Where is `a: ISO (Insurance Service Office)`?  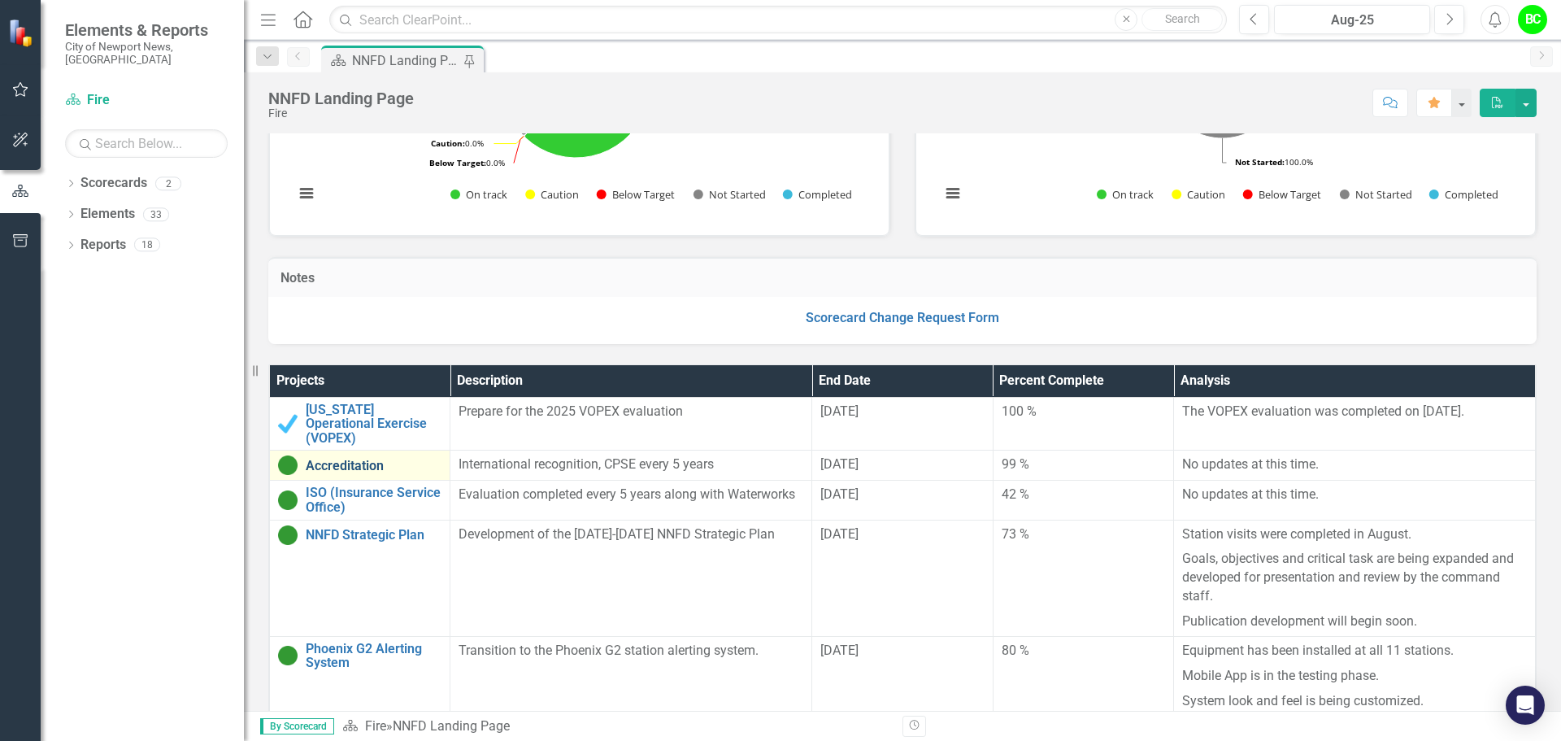 a: ISO (Insurance Service Office) is located at coordinates (373, 499).